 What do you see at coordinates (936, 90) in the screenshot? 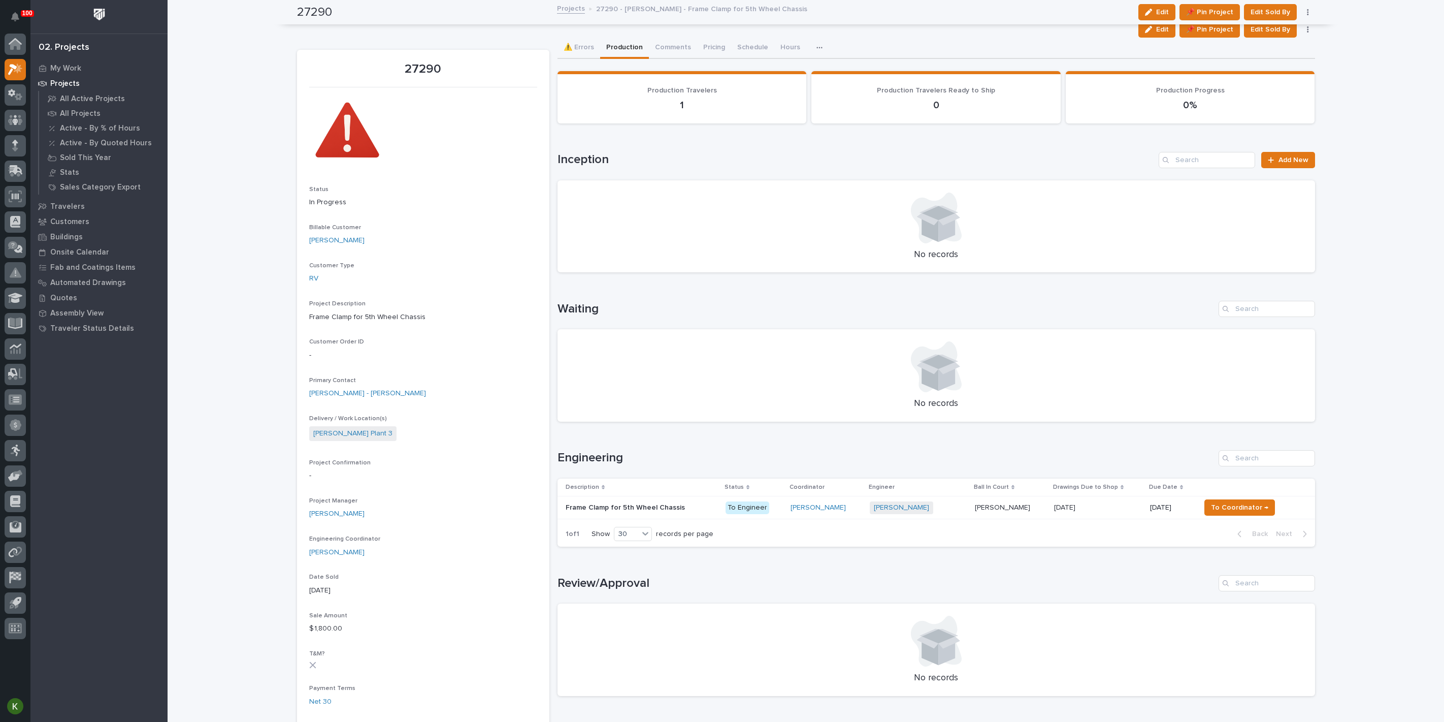
I see `span: Production Travelers Ready to Ship` at bounding box center [936, 90].